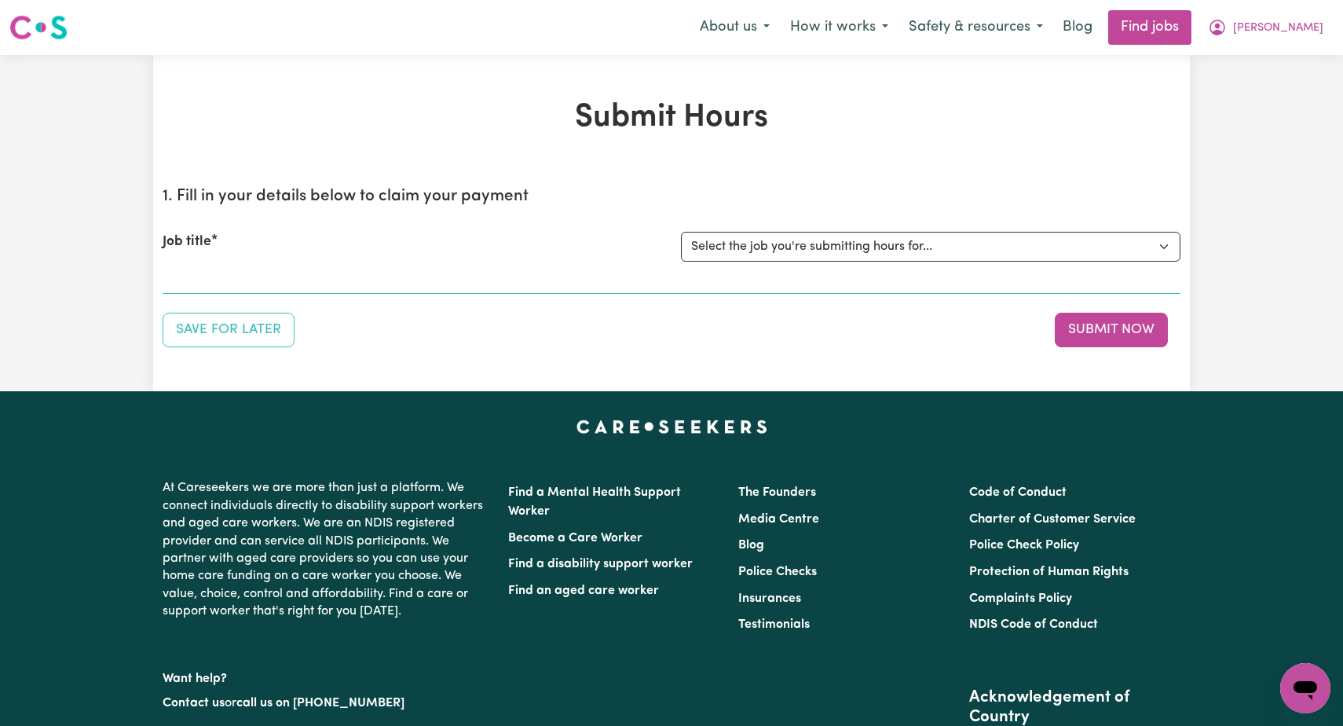  What do you see at coordinates (976, 27) in the screenshot?
I see `button: Safety & resources` at bounding box center [976, 27].